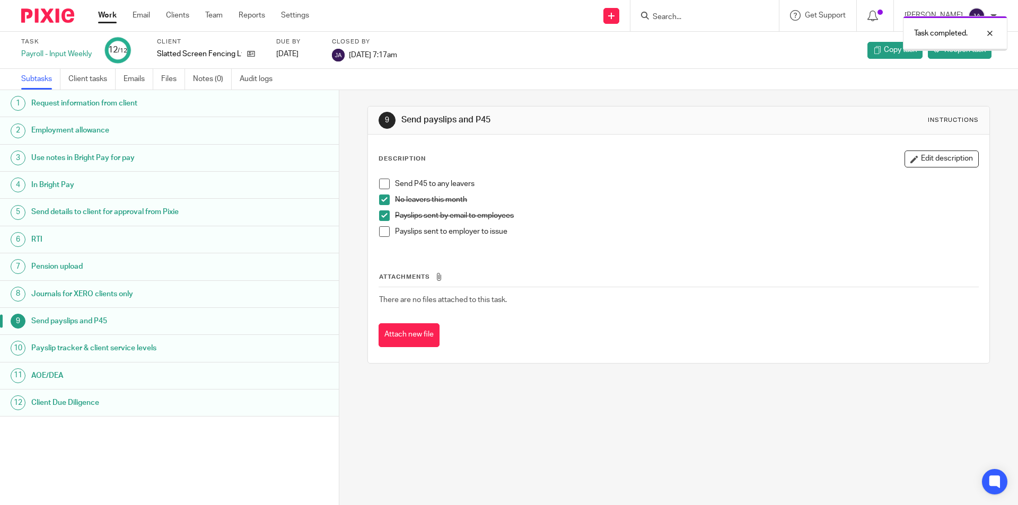 This screenshot has width=1018, height=505. What do you see at coordinates (18, 348) in the screenshot?
I see `div: 10` at bounding box center [18, 348].